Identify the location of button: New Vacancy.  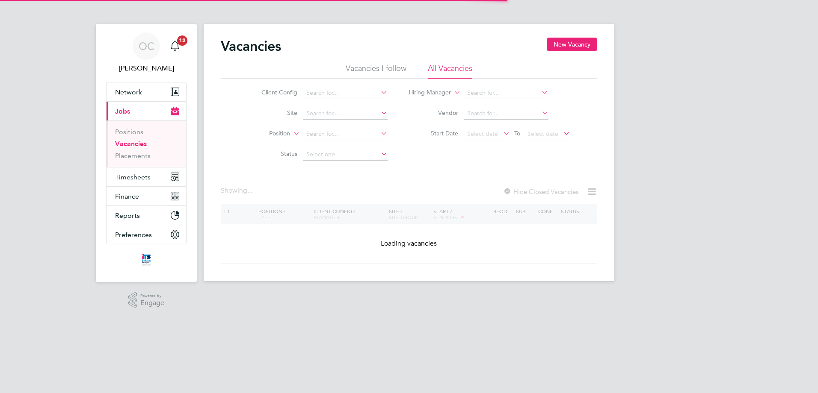
(572, 44).